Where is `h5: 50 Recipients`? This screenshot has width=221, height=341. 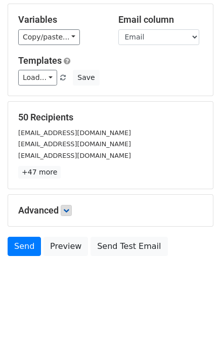
h5: 50 Recipients is located at coordinates (110, 118).